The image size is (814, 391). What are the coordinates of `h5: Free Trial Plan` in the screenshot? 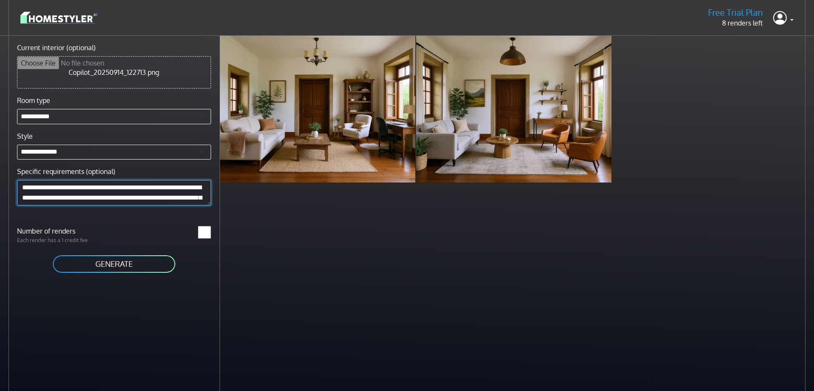 It's located at (736, 12).